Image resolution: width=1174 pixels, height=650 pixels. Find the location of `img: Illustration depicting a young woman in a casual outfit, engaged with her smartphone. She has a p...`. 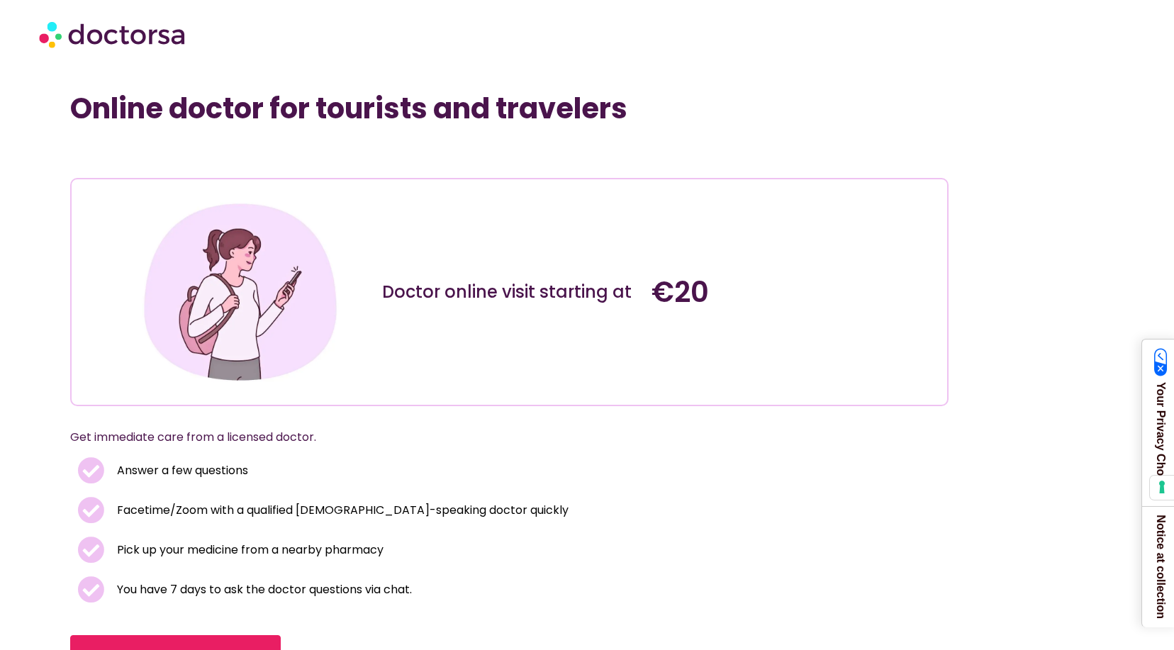

img: Illustration depicting a young woman in a casual outfit, engaged with her smartphone. She has a p... is located at coordinates (240, 292).